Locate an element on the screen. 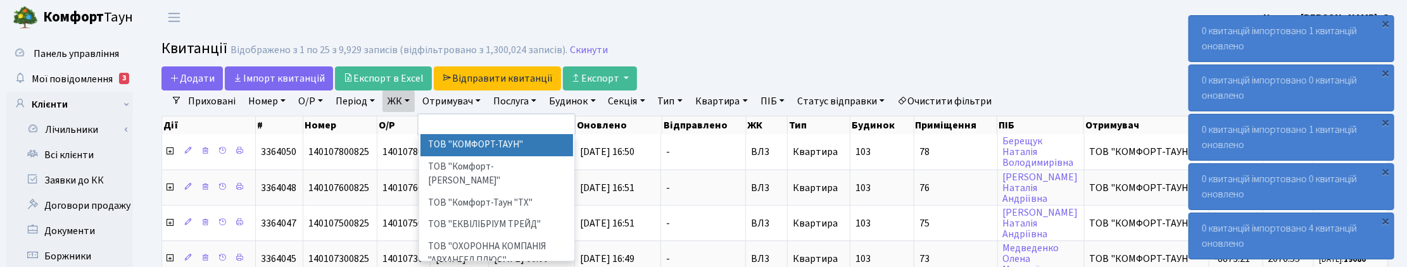 The width and height of the screenshot is (1407, 267). span: 3364047 is located at coordinates (279, 224).